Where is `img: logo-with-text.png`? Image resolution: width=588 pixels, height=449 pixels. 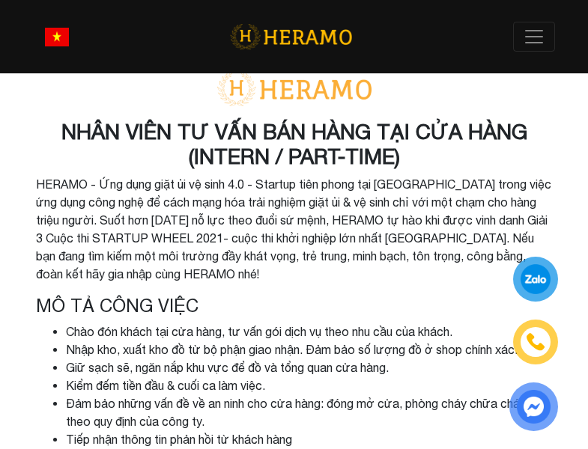 img: logo-with-text.png is located at coordinates (294, 89).